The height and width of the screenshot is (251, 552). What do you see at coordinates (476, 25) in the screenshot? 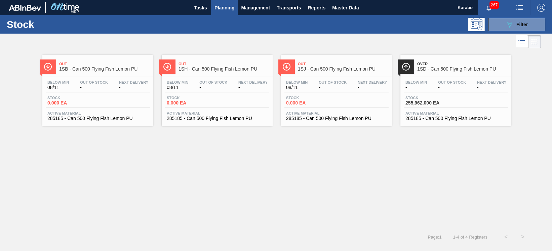
I see `div: Programming: no user selected` at bounding box center [476, 25].